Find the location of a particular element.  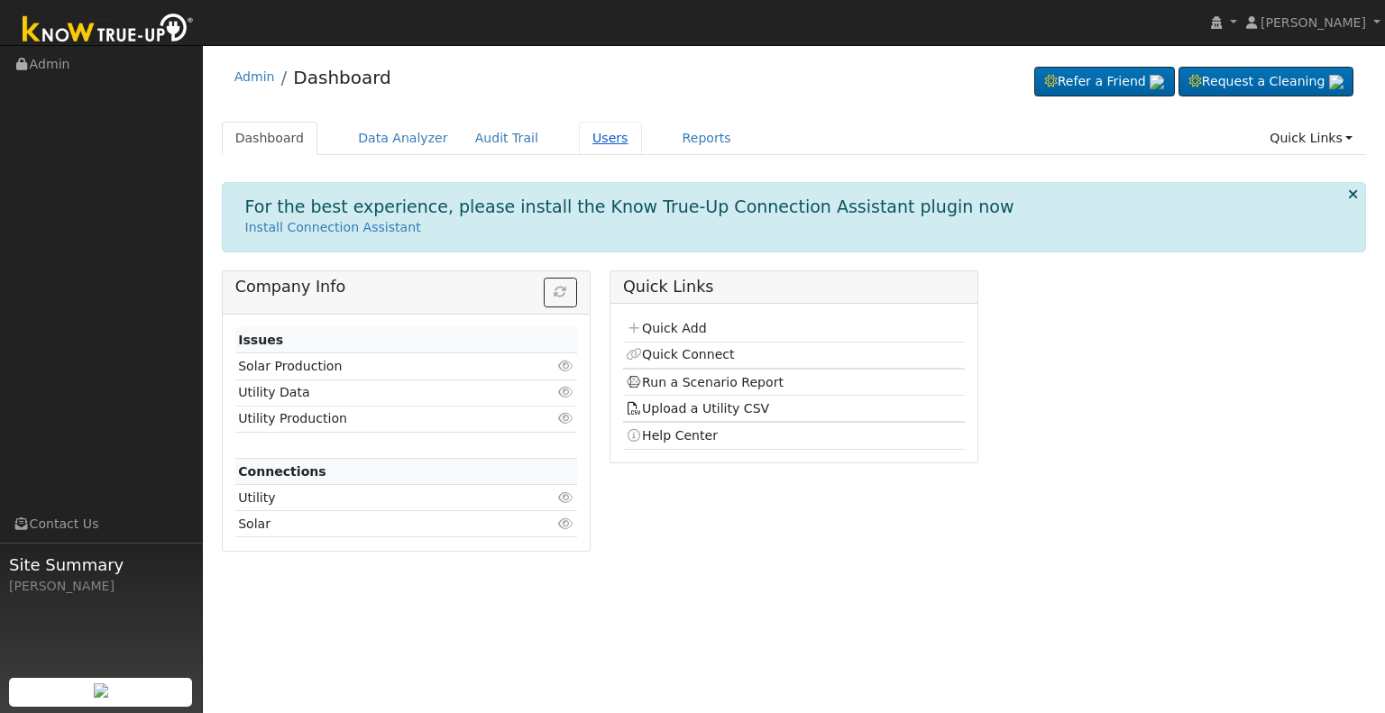

a: Request a Cleaning is located at coordinates (1266, 82).